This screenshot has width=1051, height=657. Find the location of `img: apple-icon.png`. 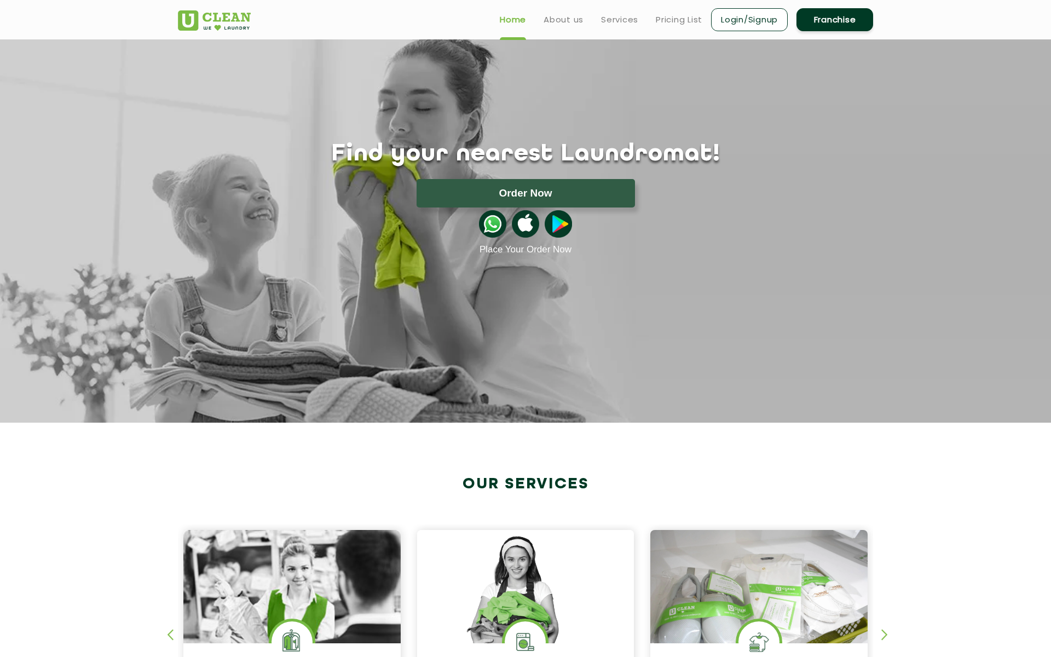

img: apple-icon.png is located at coordinates (525, 224).